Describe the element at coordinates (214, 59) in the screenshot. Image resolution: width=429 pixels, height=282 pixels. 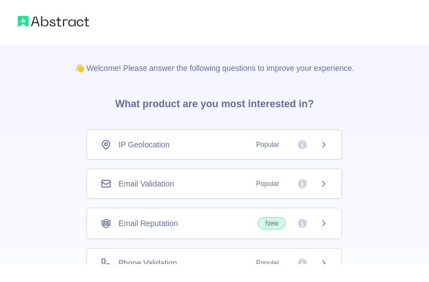
I see `p: 👋 Welcome! Please answer the following questions to improve your experience.` at that location.